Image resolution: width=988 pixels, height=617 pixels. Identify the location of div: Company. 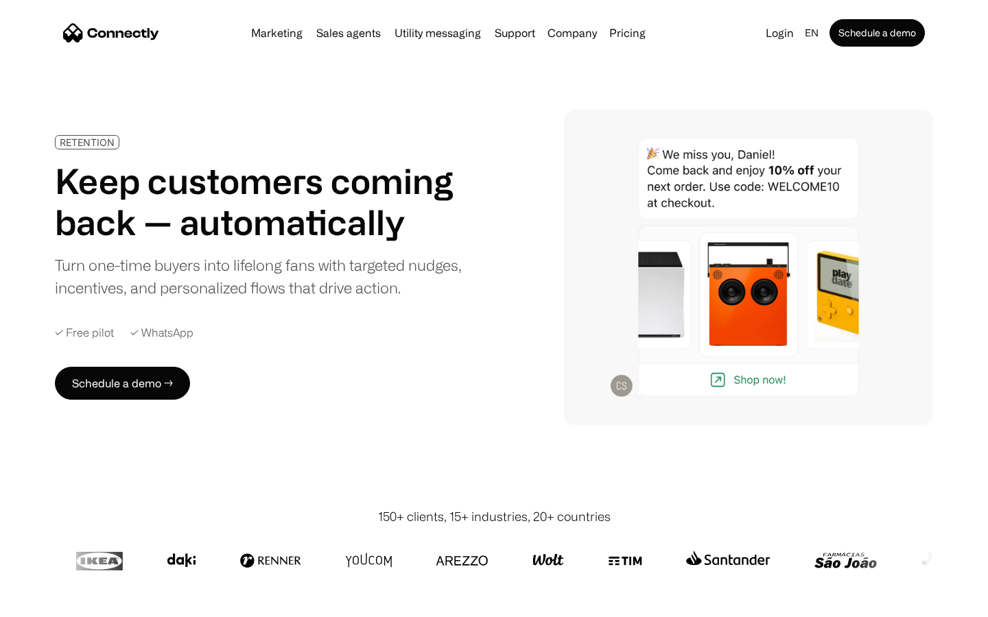
(572, 33).